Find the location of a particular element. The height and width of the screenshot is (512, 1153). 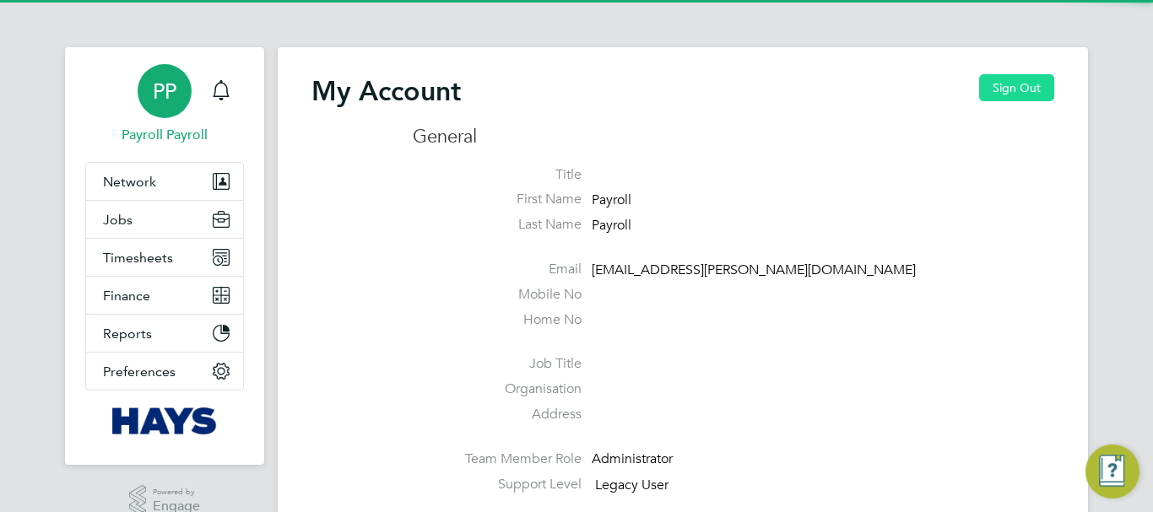

label: Email is located at coordinates (497, 269).